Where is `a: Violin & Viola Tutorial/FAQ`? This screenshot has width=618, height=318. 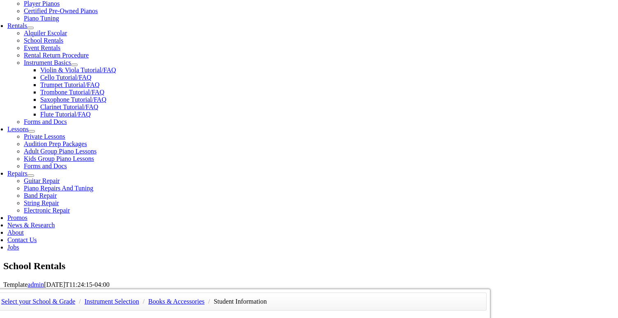 a: Violin & Viola Tutorial/FAQ is located at coordinates (78, 70).